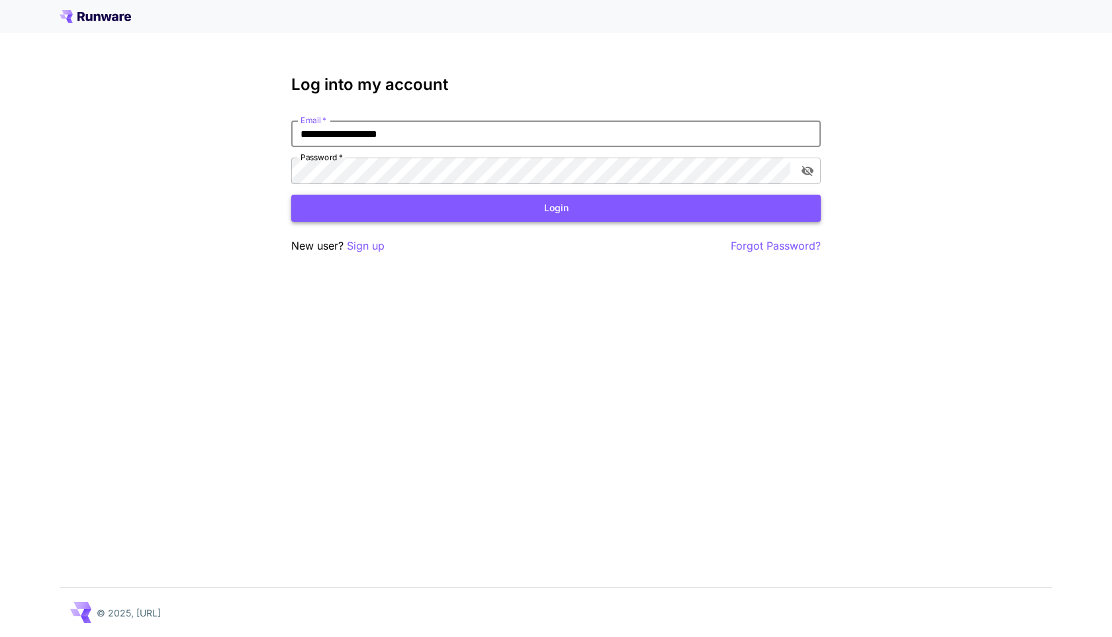  What do you see at coordinates (322, 157) in the screenshot?
I see `label: Password` at bounding box center [322, 157].